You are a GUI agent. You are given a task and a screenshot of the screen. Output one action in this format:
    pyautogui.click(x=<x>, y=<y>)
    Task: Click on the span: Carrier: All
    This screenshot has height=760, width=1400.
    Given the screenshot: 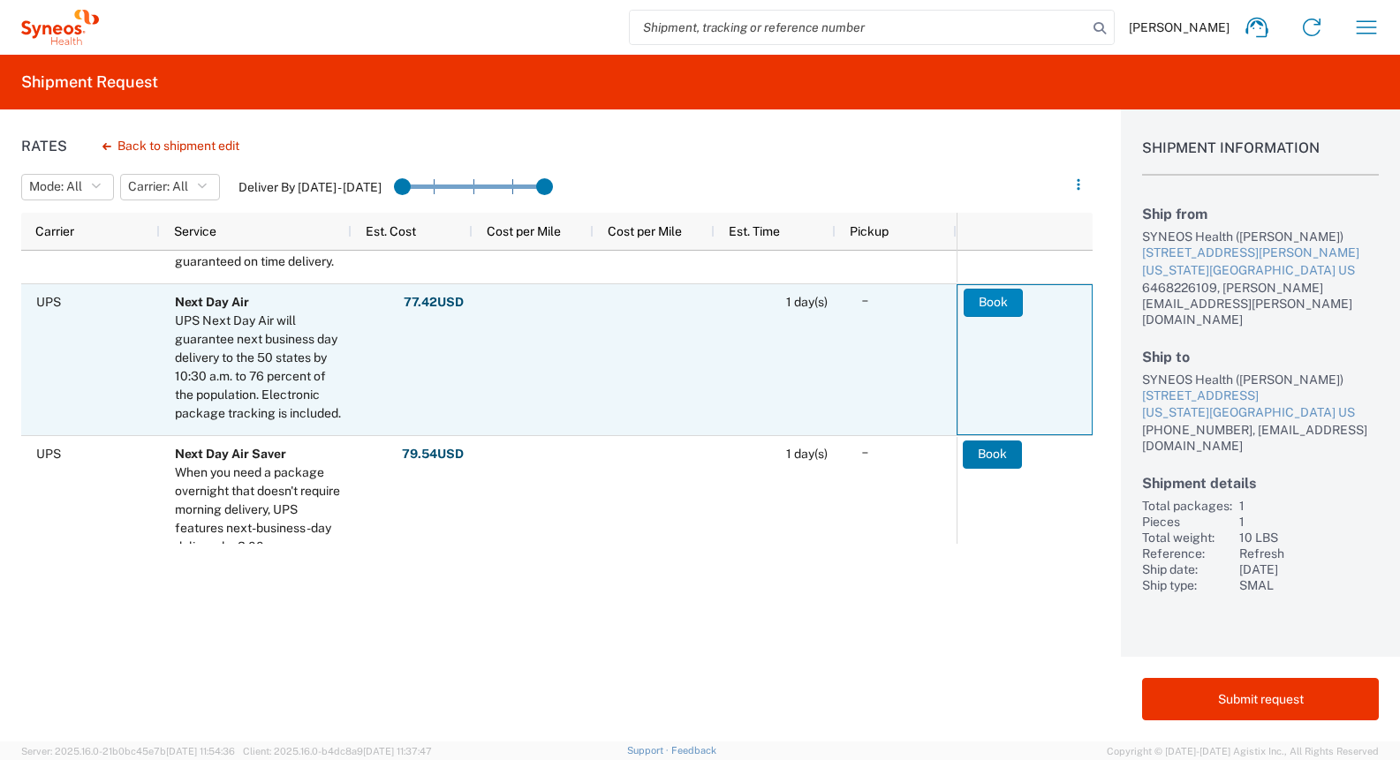 What is the action you would take?
    pyautogui.click(x=158, y=186)
    